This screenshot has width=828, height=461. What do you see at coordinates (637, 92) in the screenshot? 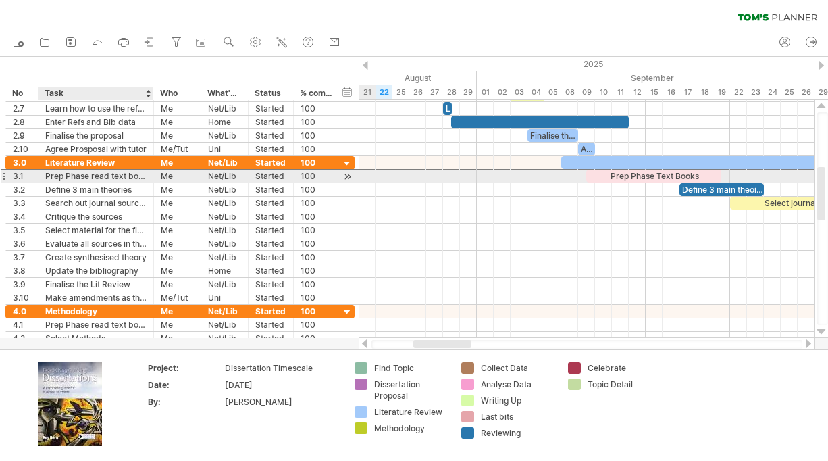
I see `div: Friday, 12 September 2025` at bounding box center [637, 92].